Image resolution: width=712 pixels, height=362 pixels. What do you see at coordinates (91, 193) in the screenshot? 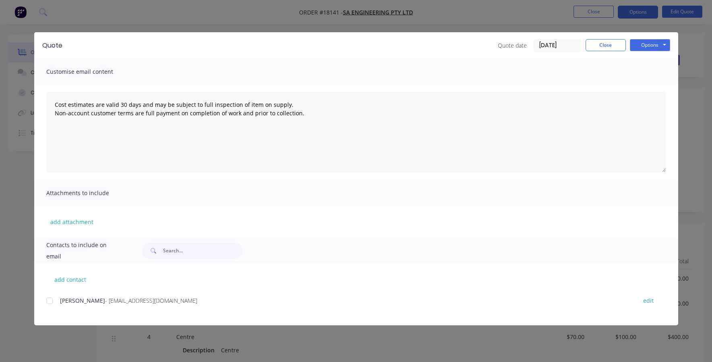
I see `span: Attachments to include` at bounding box center [91, 193].